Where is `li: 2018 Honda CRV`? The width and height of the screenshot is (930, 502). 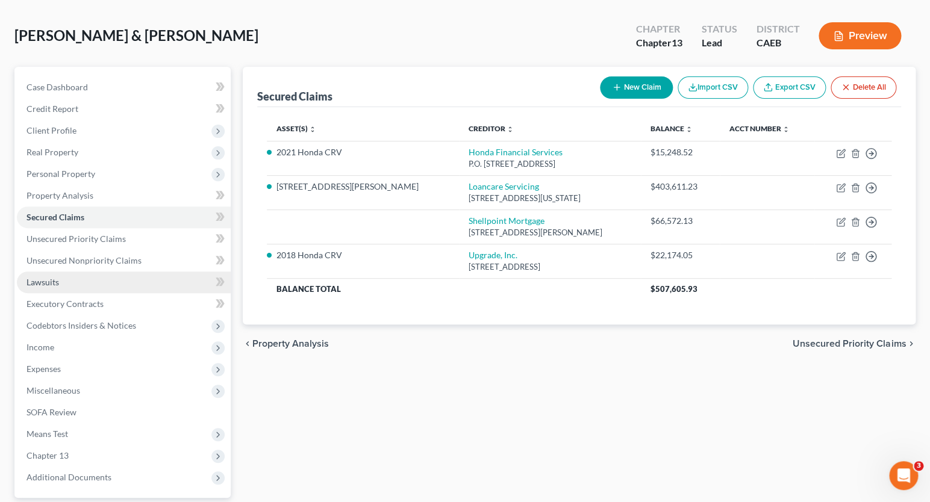 li: 2018 Honda CRV is located at coordinates (362, 255).